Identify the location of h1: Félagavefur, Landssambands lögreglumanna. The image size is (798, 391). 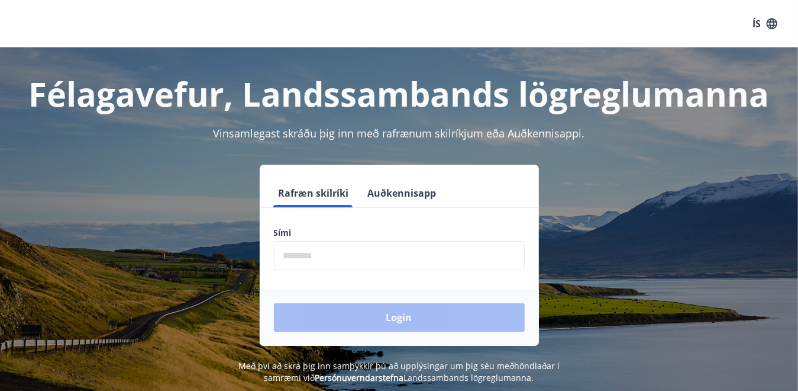
(399, 94).